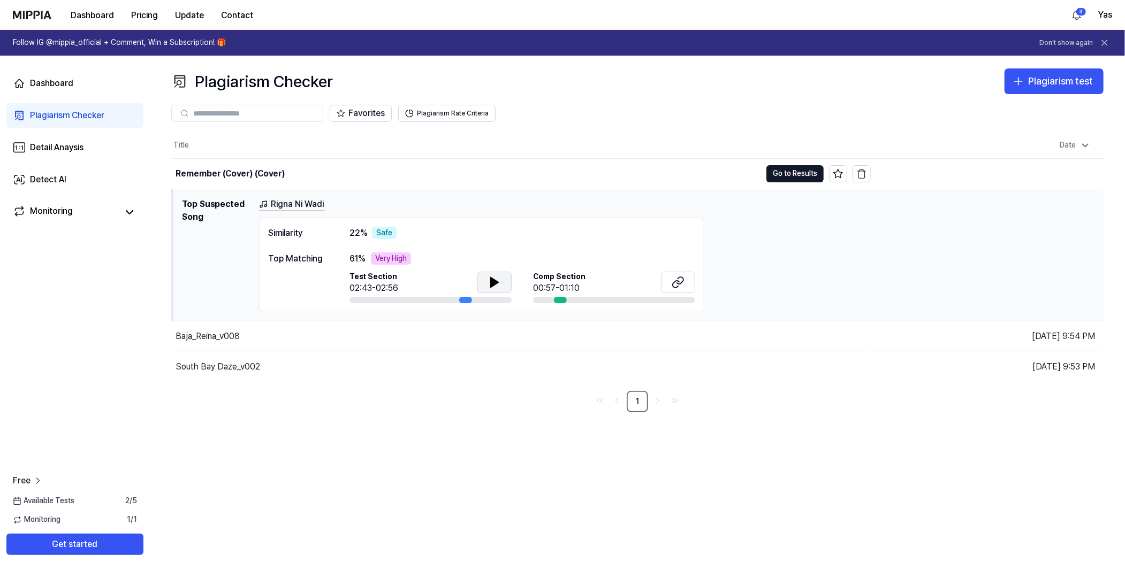 The height and width of the screenshot is (570, 1125). What do you see at coordinates (75, 148) in the screenshot?
I see `a: Detail Anaysis` at bounding box center [75, 148].